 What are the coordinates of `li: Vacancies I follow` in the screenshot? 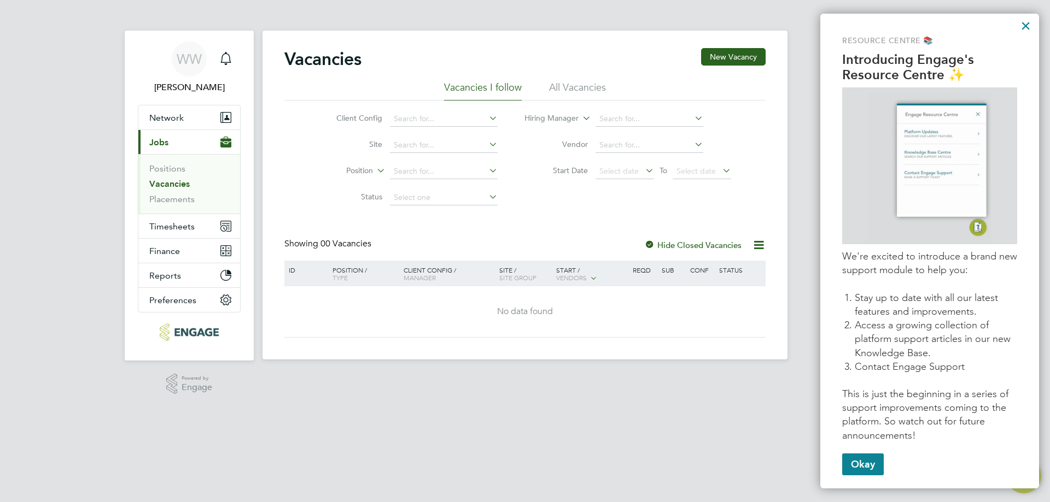 It's located at (483, 91).